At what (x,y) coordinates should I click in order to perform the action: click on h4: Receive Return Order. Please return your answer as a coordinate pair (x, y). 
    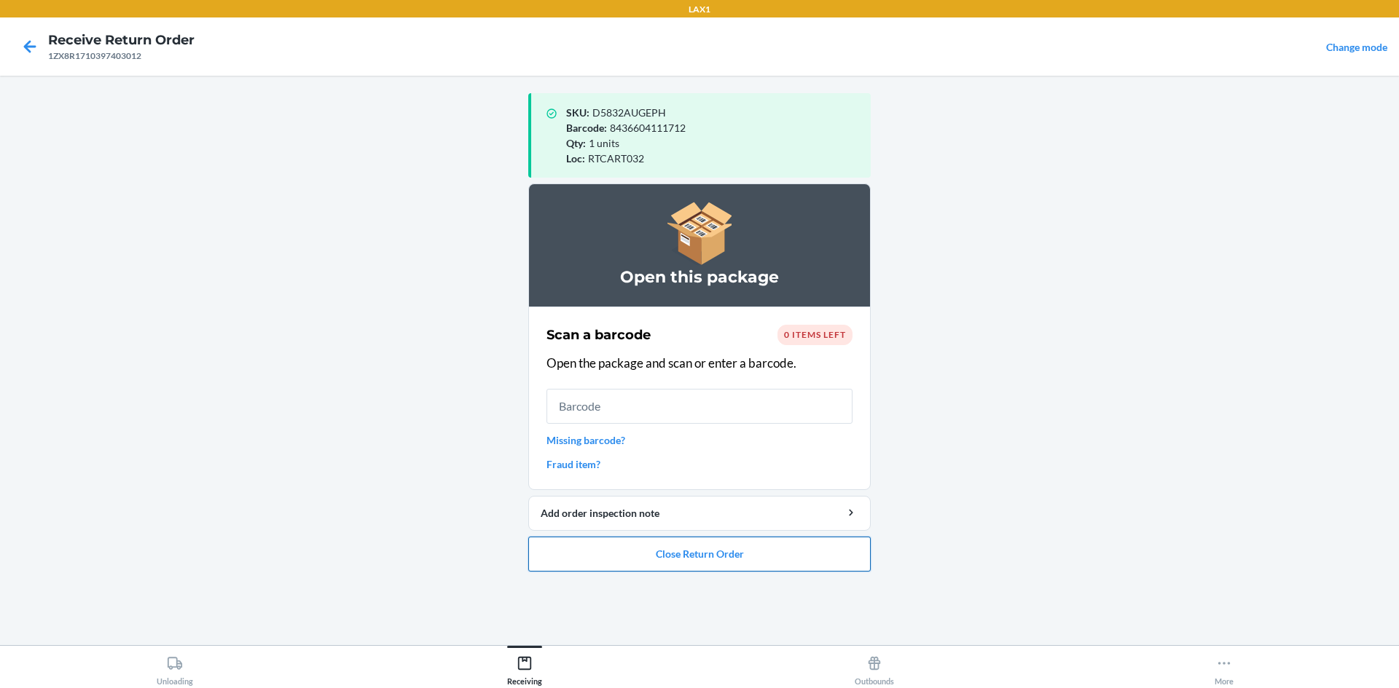
    Looking at the image, I should click on (121, 40).